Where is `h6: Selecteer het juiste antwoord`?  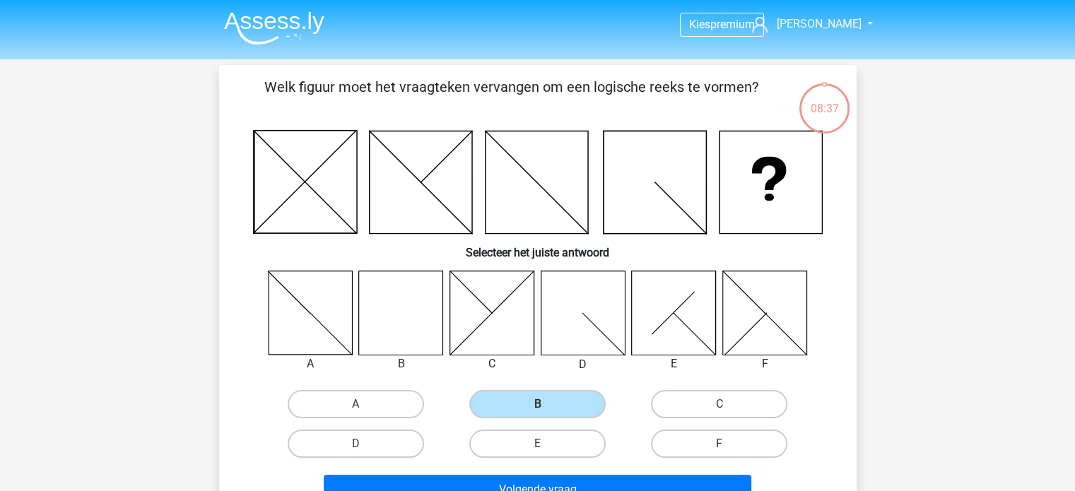 h6: Selecteer het juiste antwoord is located at coordinates (538, 247).